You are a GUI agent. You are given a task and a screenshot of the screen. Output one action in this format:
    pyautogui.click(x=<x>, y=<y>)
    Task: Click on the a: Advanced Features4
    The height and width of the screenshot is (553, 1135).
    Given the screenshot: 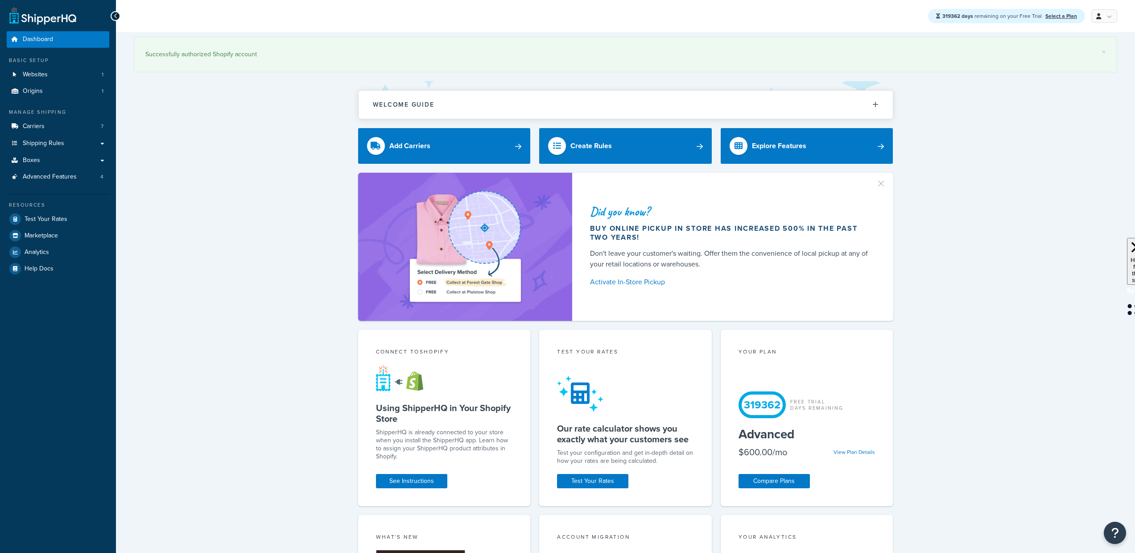 What is the action you would take?
    pyautogui.click(x=58, y=177)
    